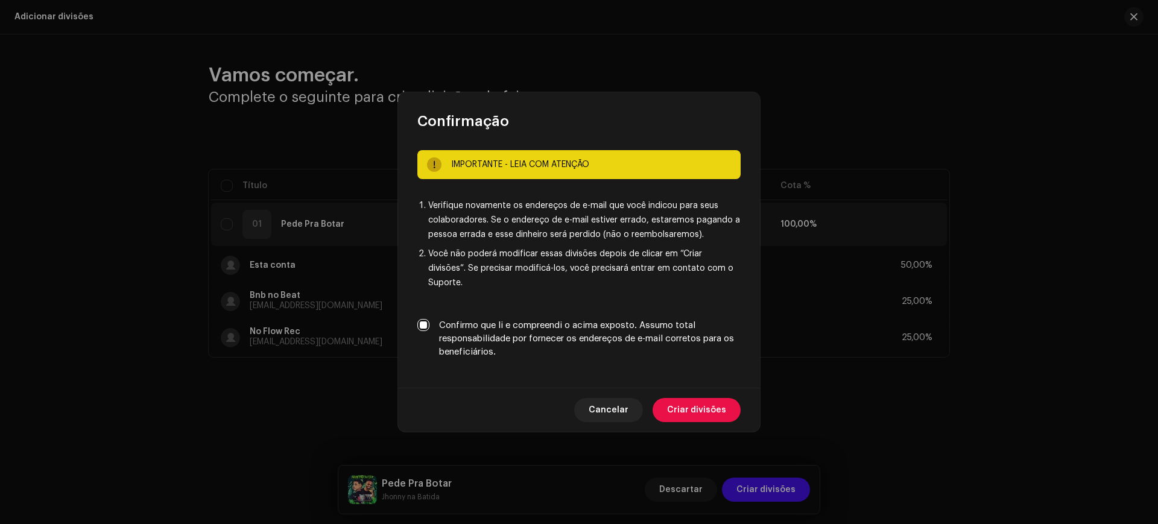 The width and height of the screenshot is (1158, 524). What do you see at coordinates (463, 121) in the screenshot?
I see `span: Confirmação` at bounding box center [463, 121].